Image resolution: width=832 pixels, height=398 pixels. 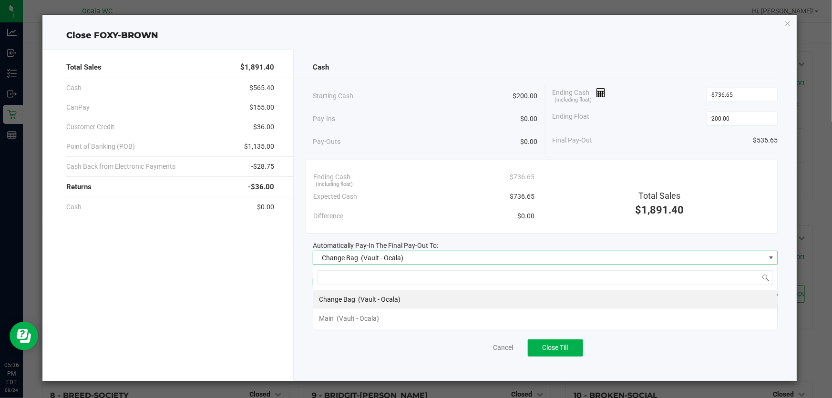 What do you see at coordinates (375, 246) in the screenshot?
I see `span: Automatically Pay-In The Final Pay-Out To:` at bounding box center [375, 246].